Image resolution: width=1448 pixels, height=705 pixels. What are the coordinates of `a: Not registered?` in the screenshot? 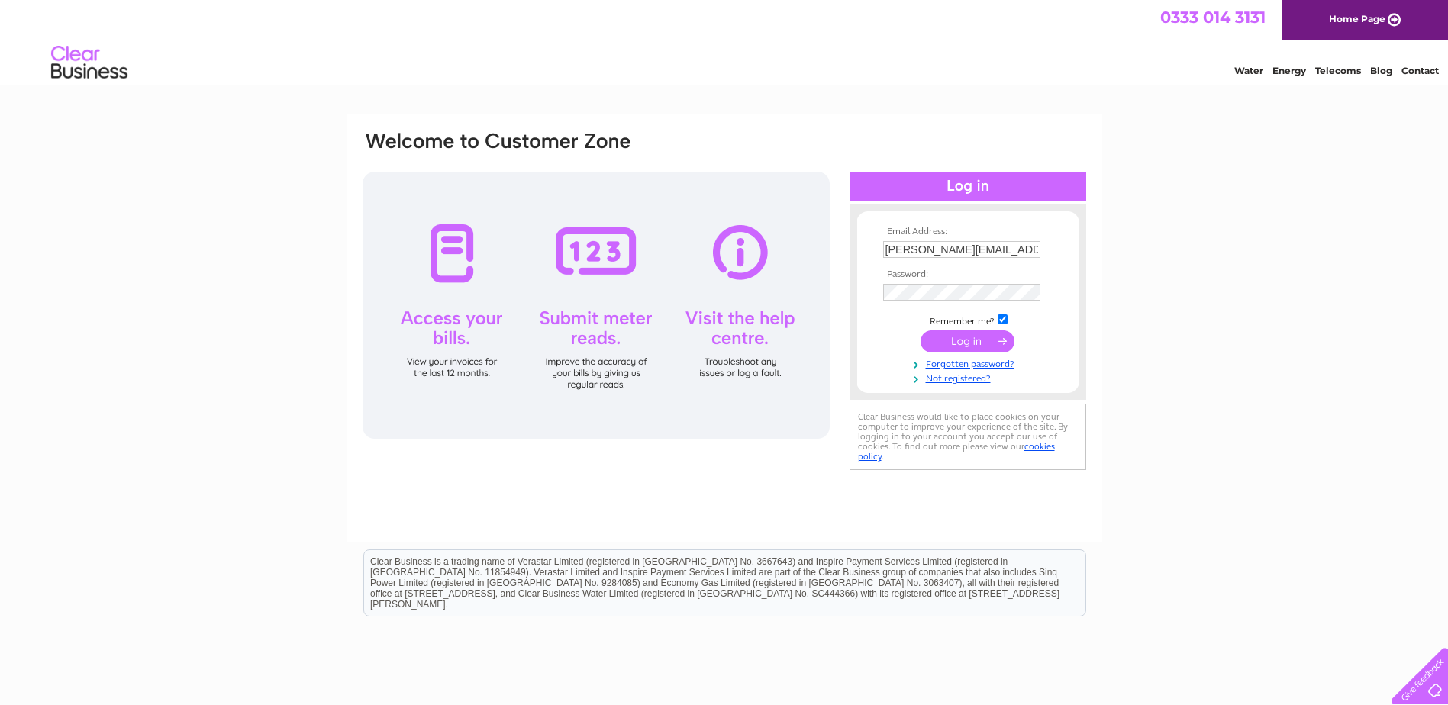 It's located at (969, 377).